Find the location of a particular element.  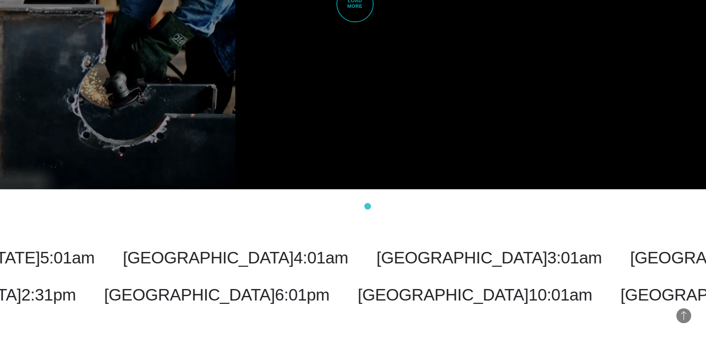

span: 3:01am is located at coordinates (574, 257).